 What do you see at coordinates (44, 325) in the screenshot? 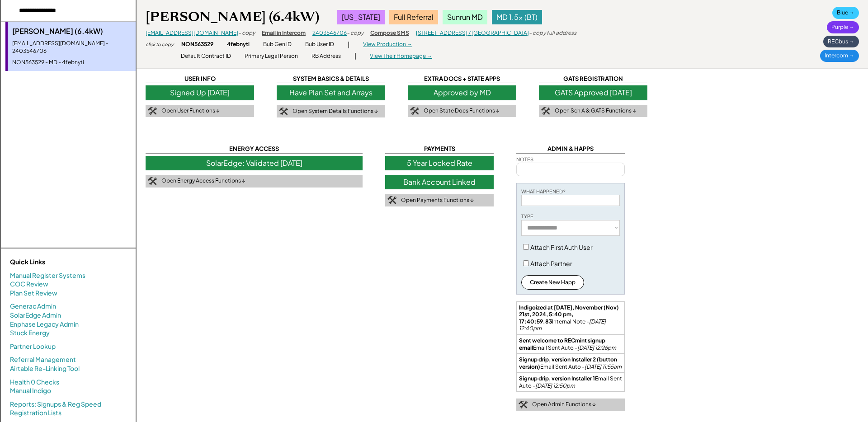
I see `a: Enphase Legacy Admin` at bounding box center [44, 325].